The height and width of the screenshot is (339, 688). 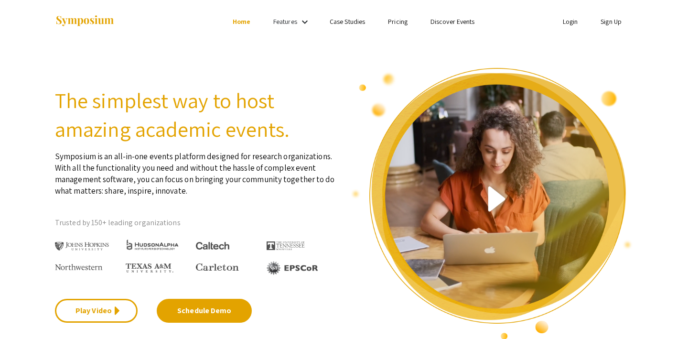 I want to click on a: Login, so click(x=571, y=22).